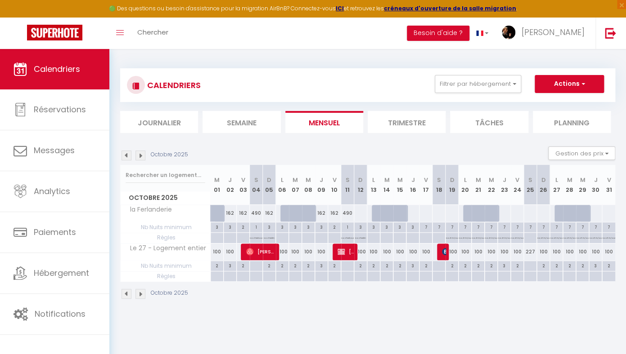 The width and height of the screenshot is (626, 354). I want to click on span: Octobre 2025, so click(165, 198).